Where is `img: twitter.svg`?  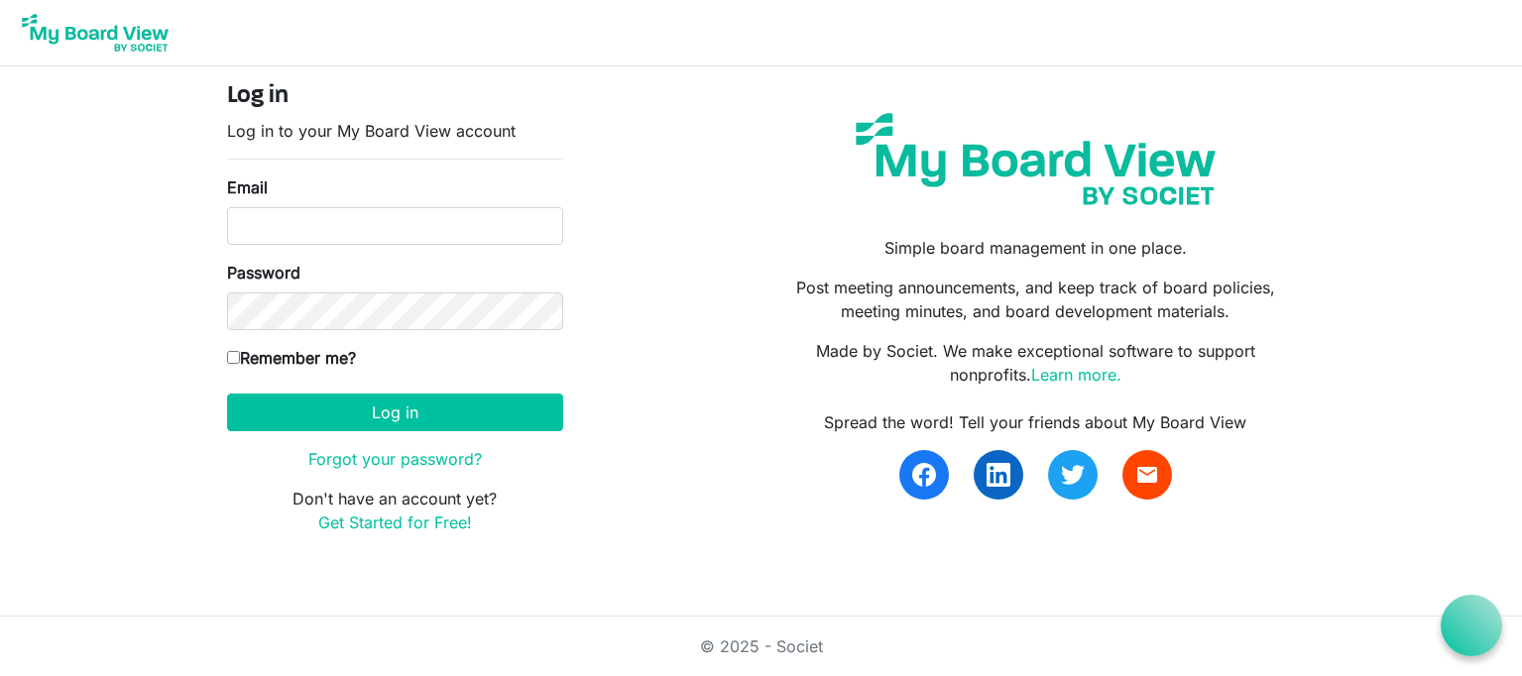
img: twitter.svg is located at coordinates (1073, 475).